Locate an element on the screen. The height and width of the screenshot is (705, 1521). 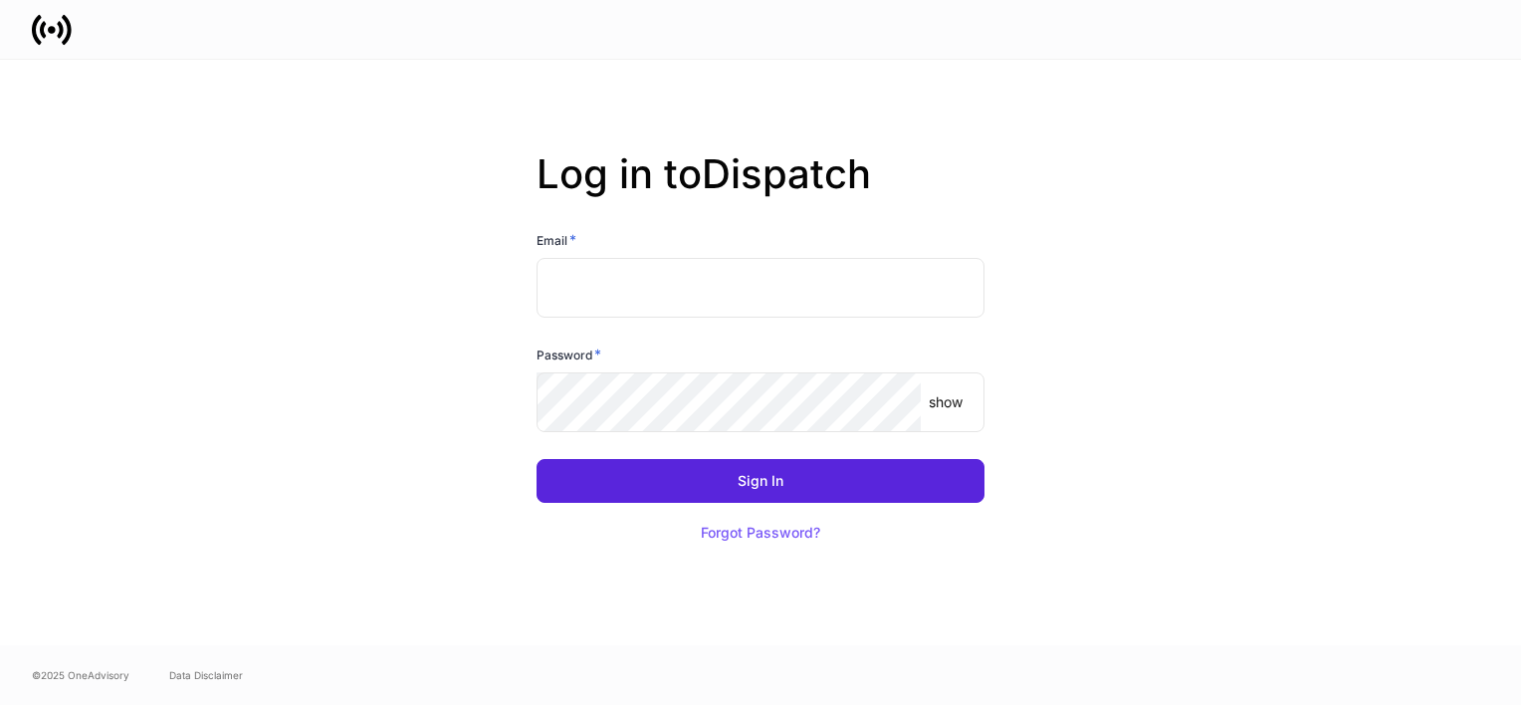
button: Sign In is located at coordinates (760, 481).